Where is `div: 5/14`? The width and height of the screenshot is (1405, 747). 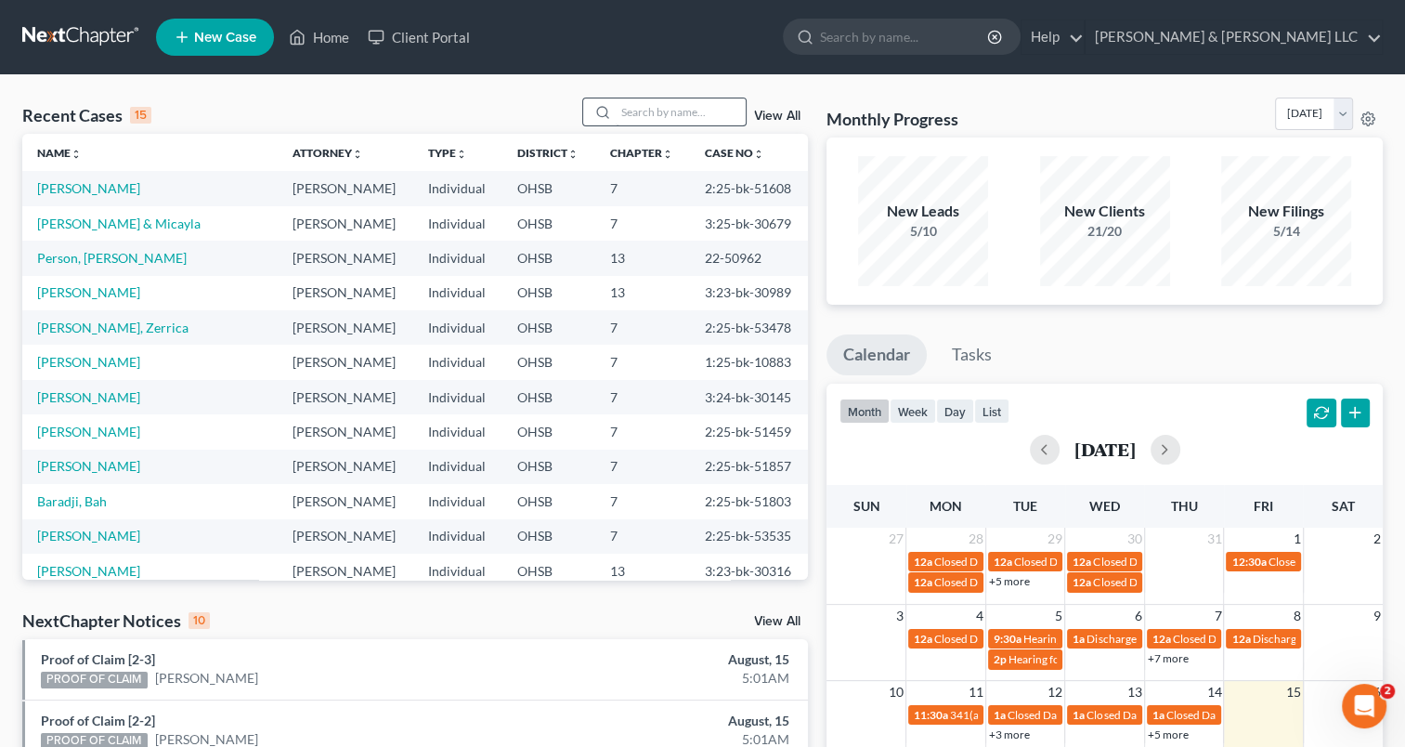
div: 5/14 is located at coordinates (1286, 231).